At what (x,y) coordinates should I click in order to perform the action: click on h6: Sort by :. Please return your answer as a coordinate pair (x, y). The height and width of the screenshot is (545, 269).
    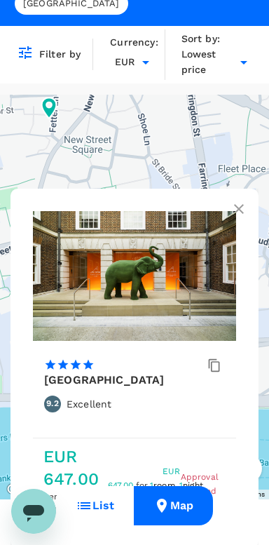
    Looking at the image, I should click on (217, 39).